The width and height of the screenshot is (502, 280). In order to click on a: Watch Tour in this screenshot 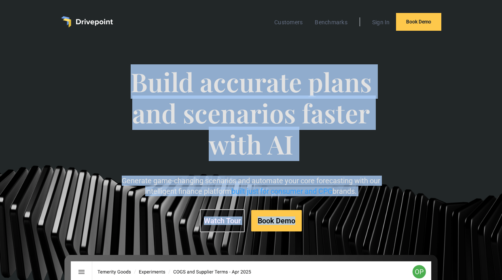, I will do `click(222, 221)`.